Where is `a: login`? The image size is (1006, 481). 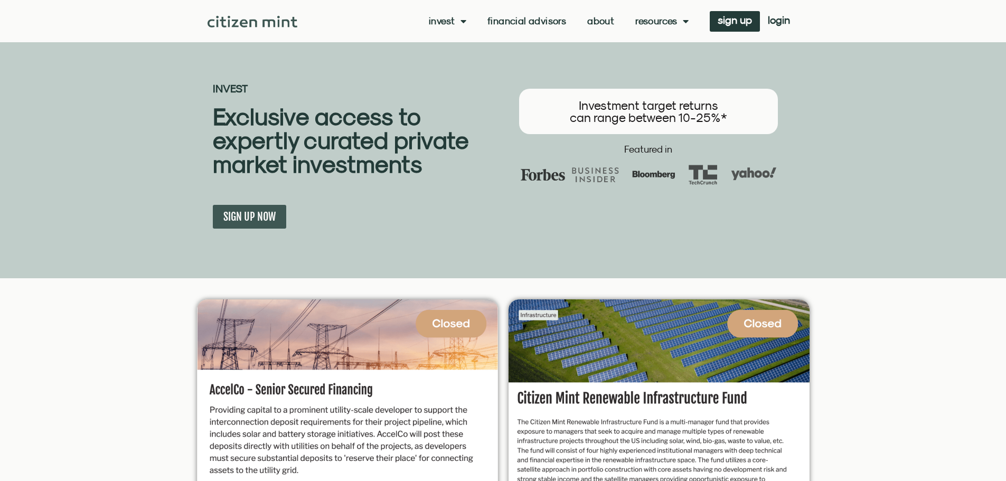
a: login is located at coordinates (779, 21).